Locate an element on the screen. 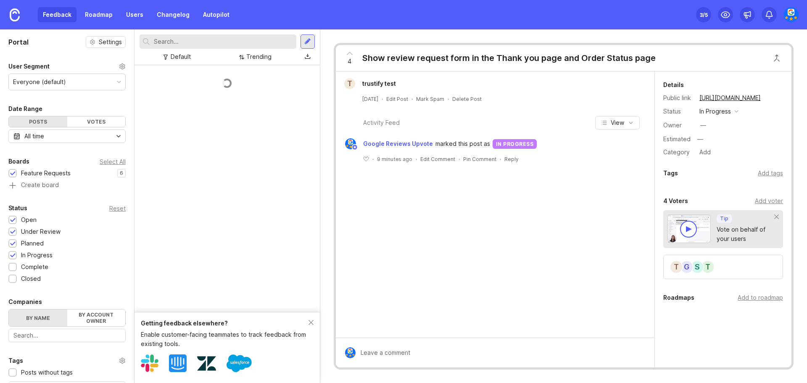  div: Edit Post is located at coordinates (397, 99).